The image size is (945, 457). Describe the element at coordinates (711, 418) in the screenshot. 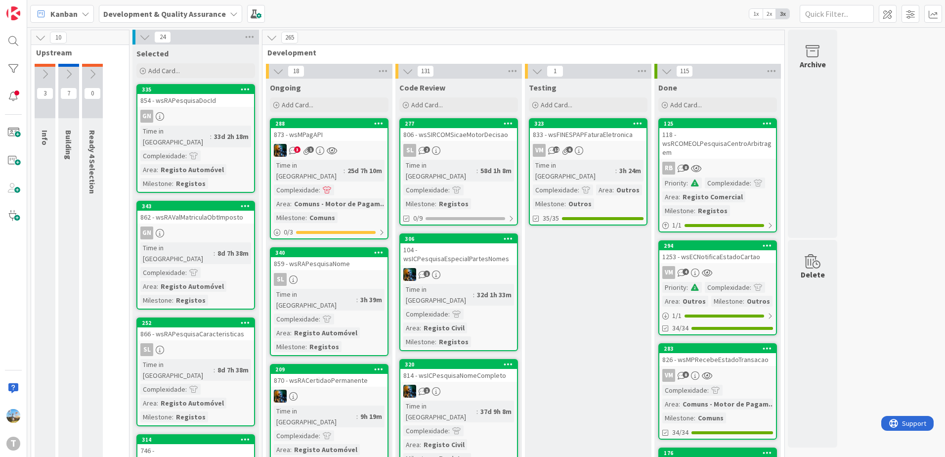

I see `div: Comuns` at that location.